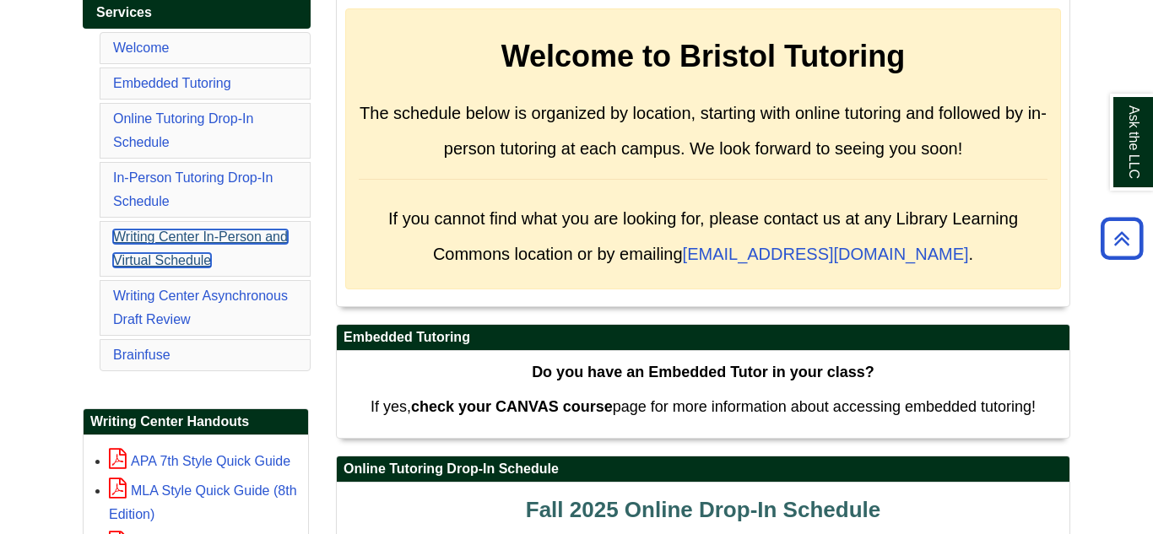 The image size is (1153, 534). What do you see at coordinates (200, 248) in the screenshot?
I see `a: Writing Center In-Person and Virtual Schedule` at bounding box center [200, 248].